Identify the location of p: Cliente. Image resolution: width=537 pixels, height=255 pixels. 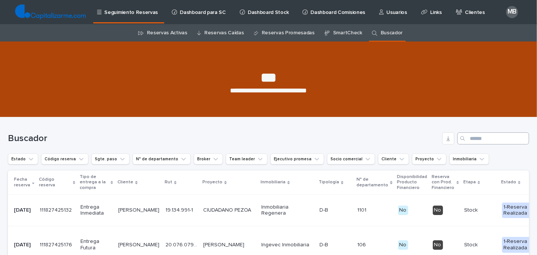
(125, 182).